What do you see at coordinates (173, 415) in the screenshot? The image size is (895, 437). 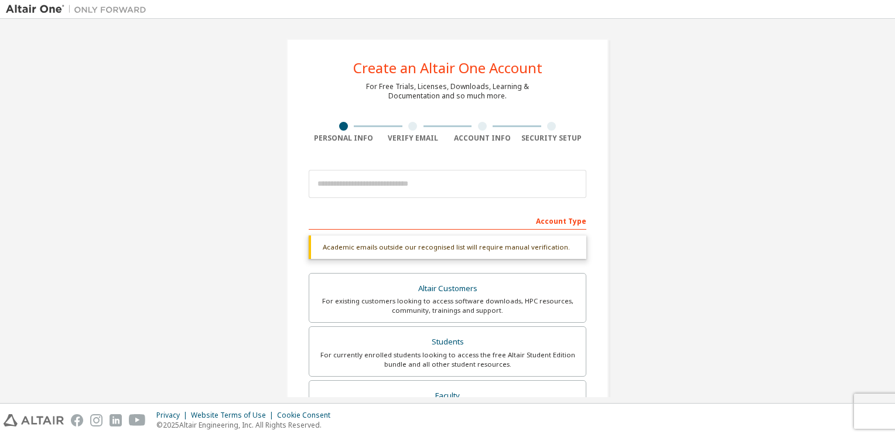 I see `div: Privacy` at bounding box center [173, 415].